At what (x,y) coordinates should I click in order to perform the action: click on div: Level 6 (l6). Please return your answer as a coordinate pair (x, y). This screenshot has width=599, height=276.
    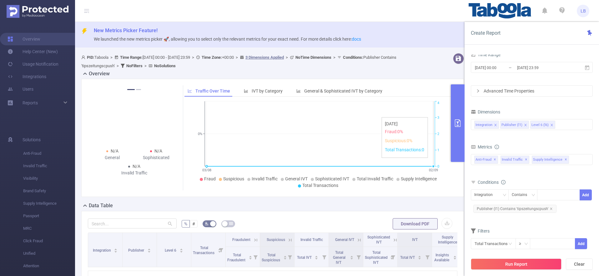
    Looking at the image, I should click on (540, 125).